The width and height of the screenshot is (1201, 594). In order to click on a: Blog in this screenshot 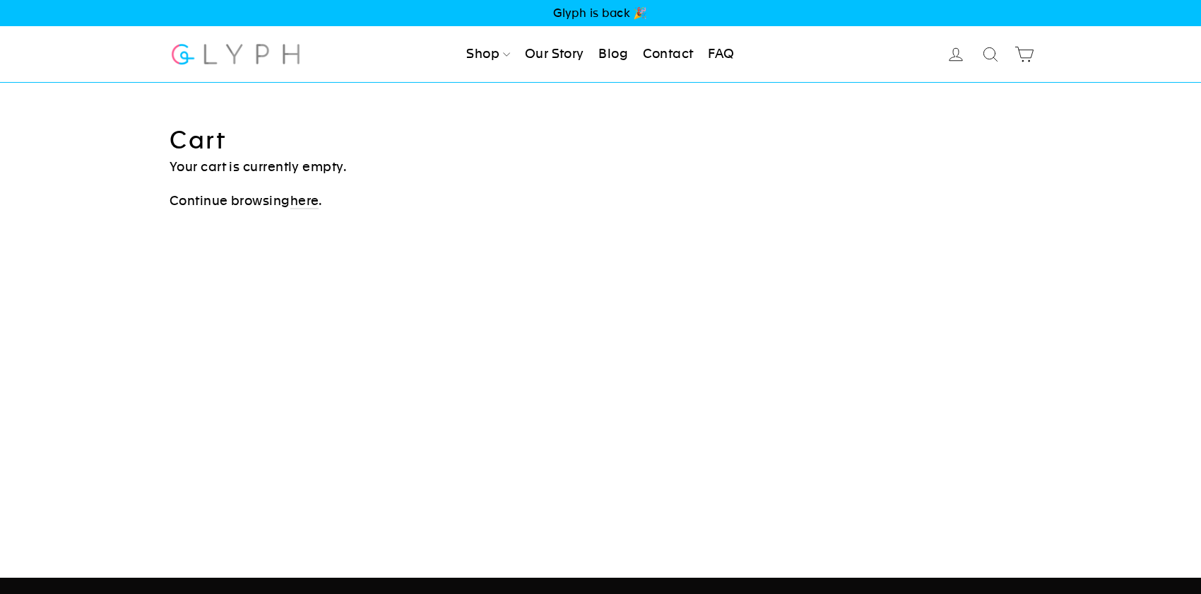, I will do `click(613, 54)`.